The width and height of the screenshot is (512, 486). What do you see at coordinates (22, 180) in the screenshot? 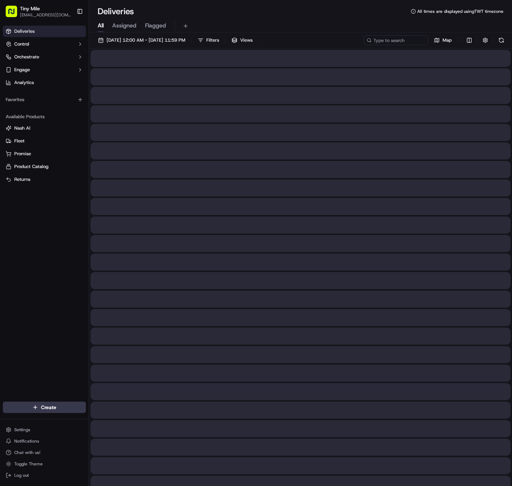
I see `span: Returns` at bounding box center [22, 180].